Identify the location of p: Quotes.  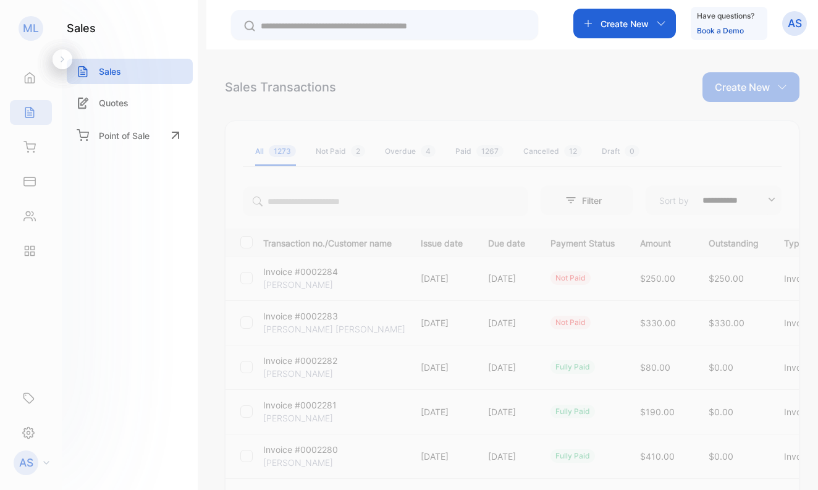
(114, 103).